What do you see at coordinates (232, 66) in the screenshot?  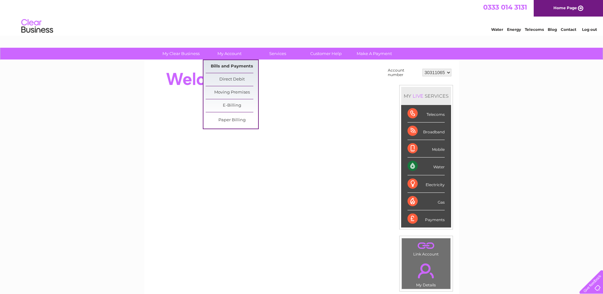 I see `a: Bills and Payments` at bounding box center [232, 66].